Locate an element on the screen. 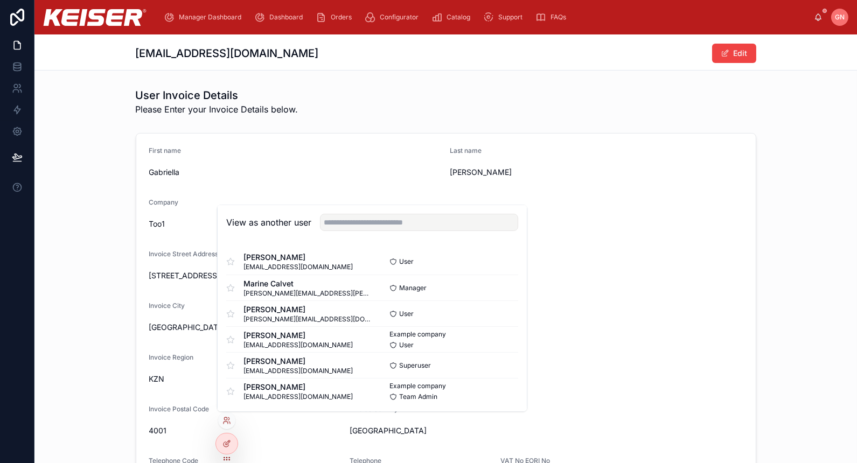 This screenshot has height=463, width=857. span: Invoice Street Address is located at coordinates (184, 254).